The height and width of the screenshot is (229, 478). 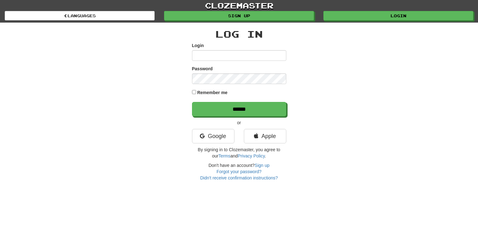 I want to click on a: Login, so click(x=398, y=16).